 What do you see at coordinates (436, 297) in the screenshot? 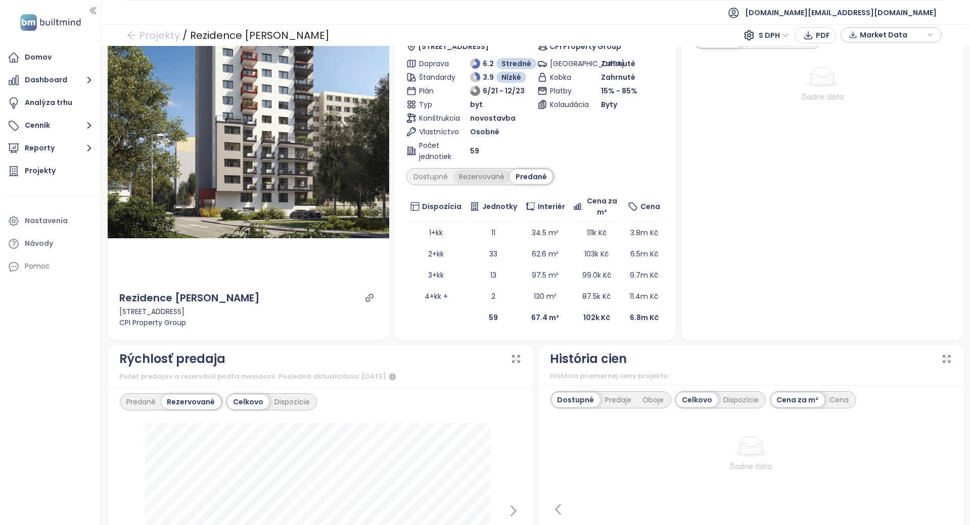
I see `td: 4+kk +` at bounding box center [436, 297].